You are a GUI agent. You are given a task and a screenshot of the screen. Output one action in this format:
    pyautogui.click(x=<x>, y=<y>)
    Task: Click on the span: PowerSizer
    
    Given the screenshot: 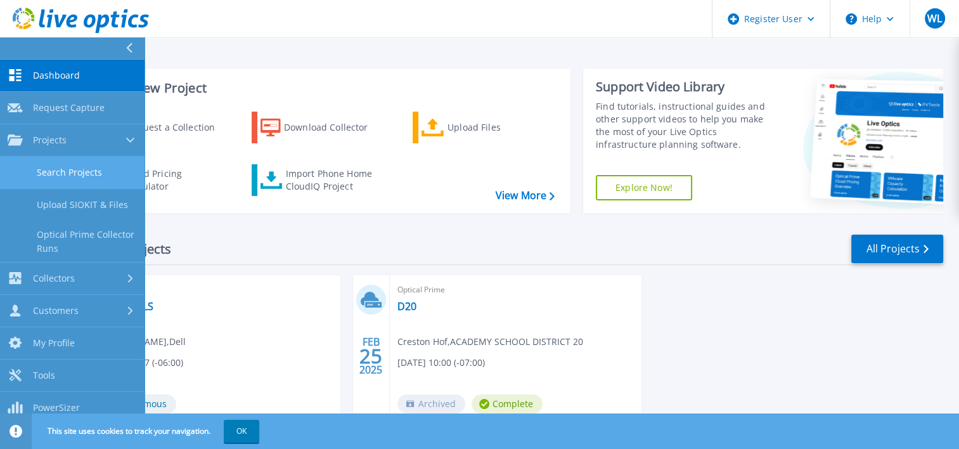 What is the action you would take?
    pyautogui.click(x=56, y=407)
    